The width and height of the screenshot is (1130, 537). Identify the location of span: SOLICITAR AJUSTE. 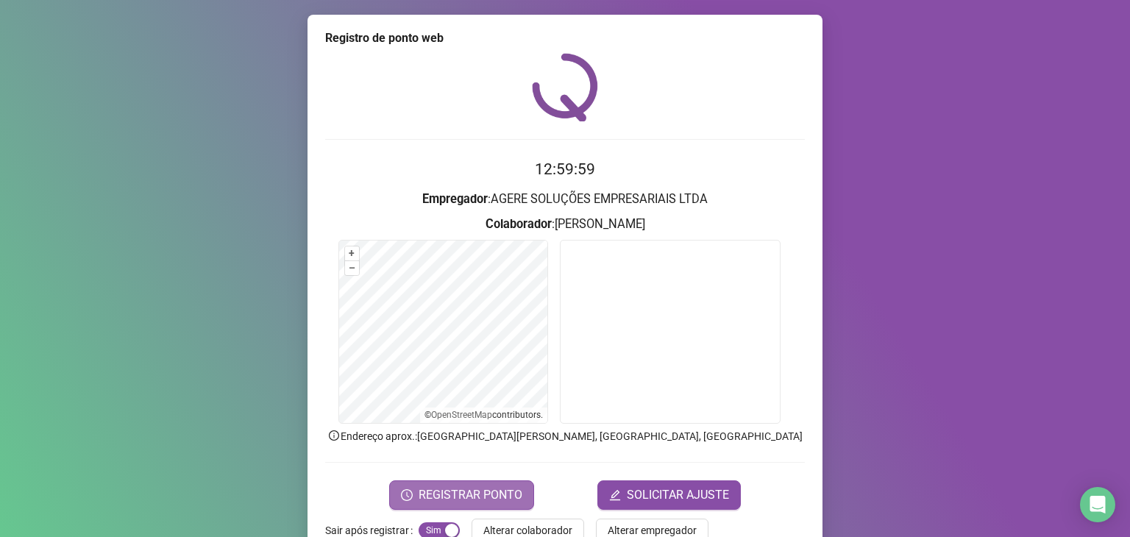
(678, 495).